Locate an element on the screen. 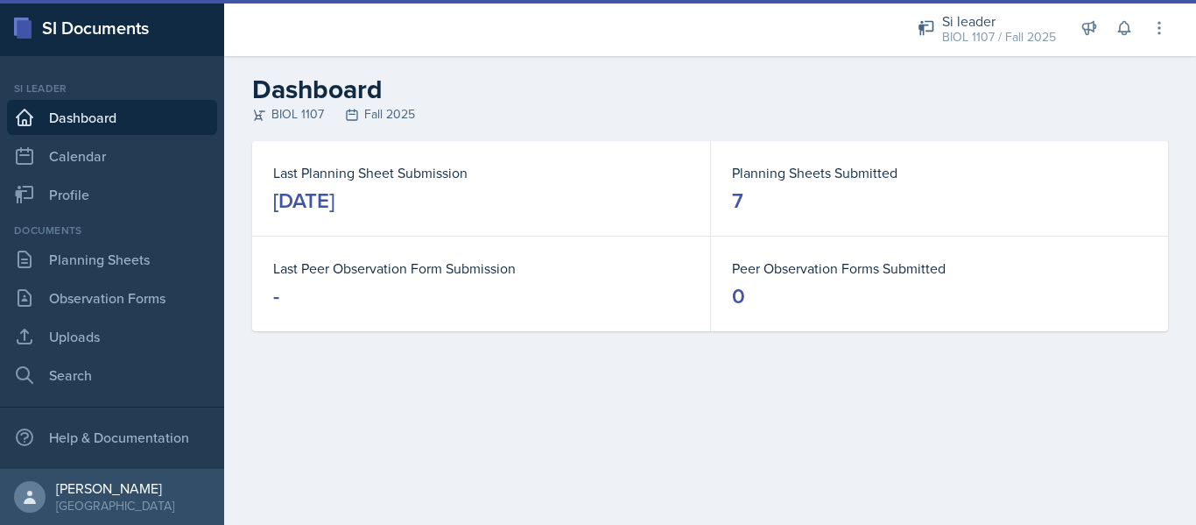 This screenshot has height=525, width=1196. div: 7 is located at coordinates (737, 201).